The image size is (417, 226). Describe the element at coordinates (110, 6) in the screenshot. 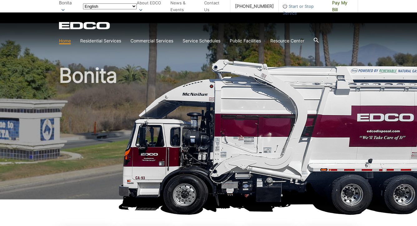

I see `select: Select a language` at that location.